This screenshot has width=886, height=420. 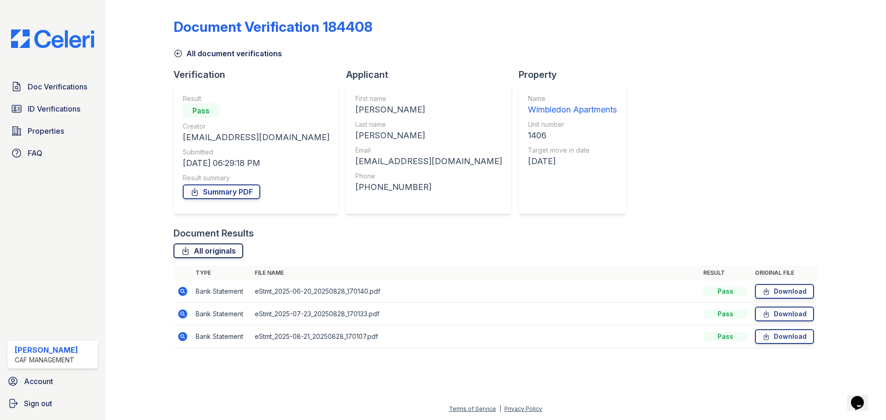 I want to click on a: Properties, so click(x=53, y=131).